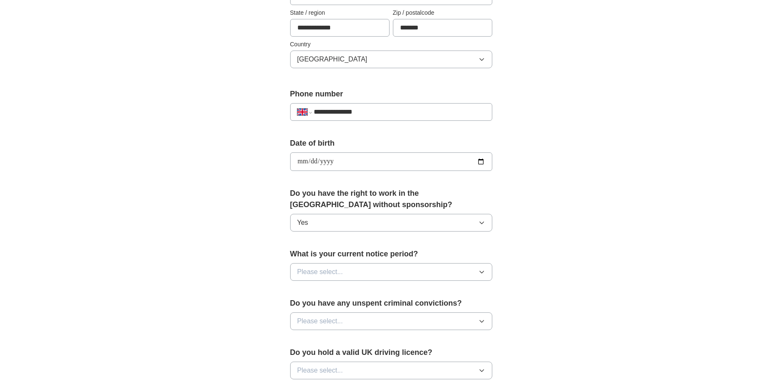  I want to click on span: Yes, so click(303, 223).